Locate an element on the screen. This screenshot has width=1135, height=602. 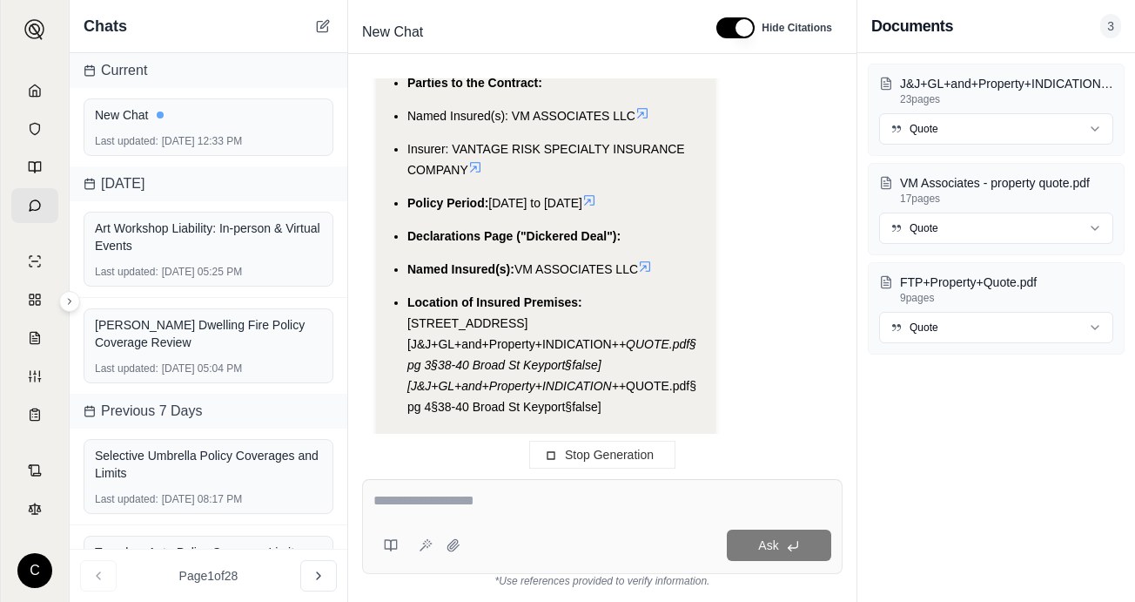
div: Selective Umbrella Policy Coverages and Limits is located at coordinates (208, 464).